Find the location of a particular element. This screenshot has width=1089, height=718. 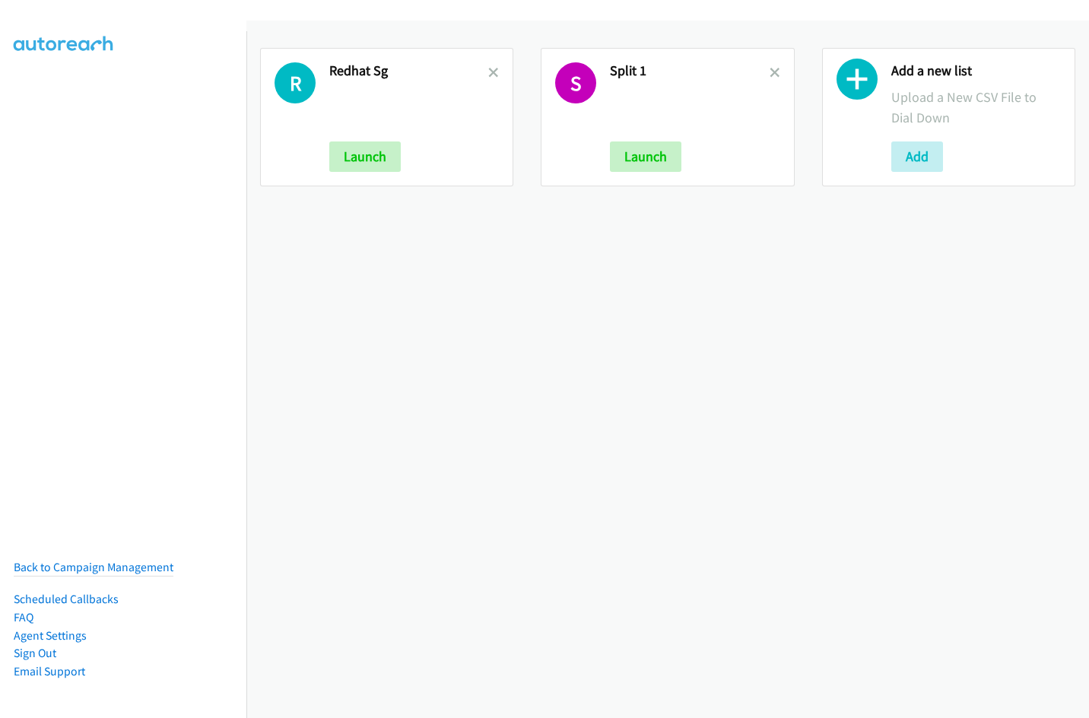

h2: Redhat Sg is located at coordinates (408, 71).